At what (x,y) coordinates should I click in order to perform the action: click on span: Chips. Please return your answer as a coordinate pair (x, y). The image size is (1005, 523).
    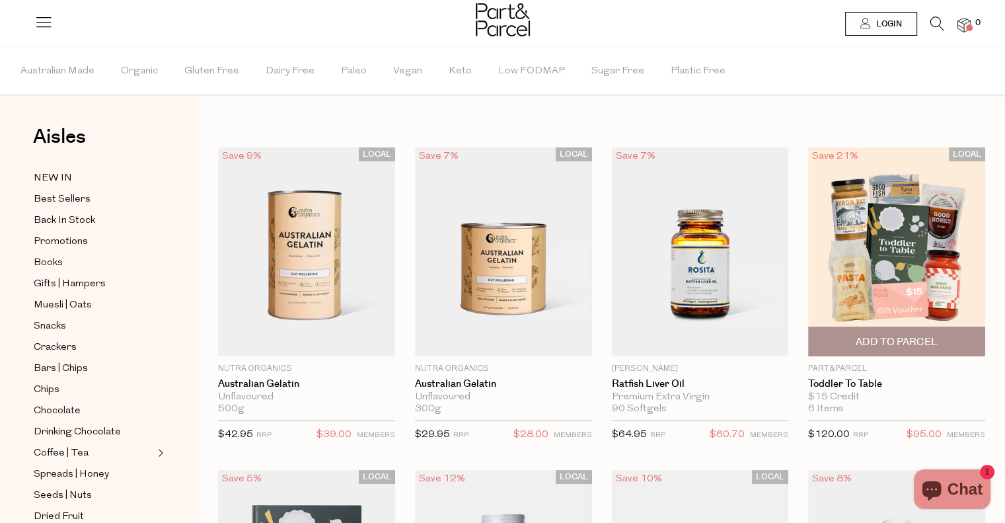
    Looking at the image, I should click on (46, 390).